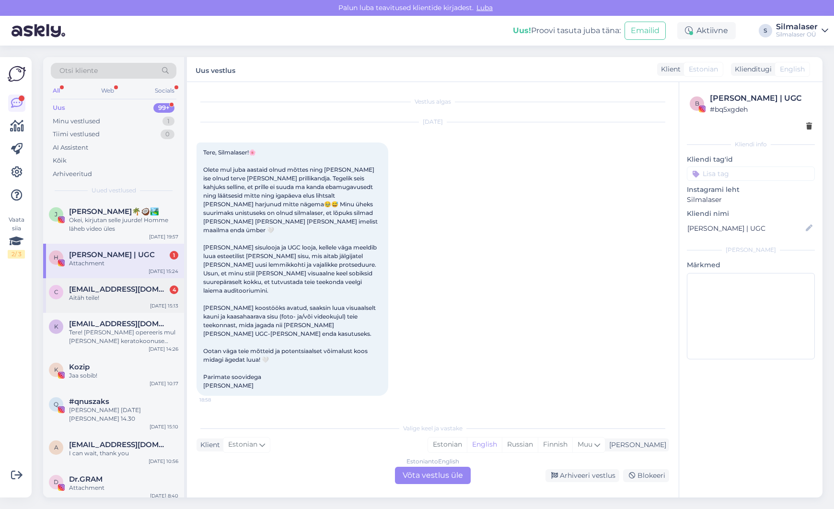 This screenshot has width=834, height=509. Describe the element at coordinates (646, 475) in the screenshot. I see `div: Blokeeri` at that location.